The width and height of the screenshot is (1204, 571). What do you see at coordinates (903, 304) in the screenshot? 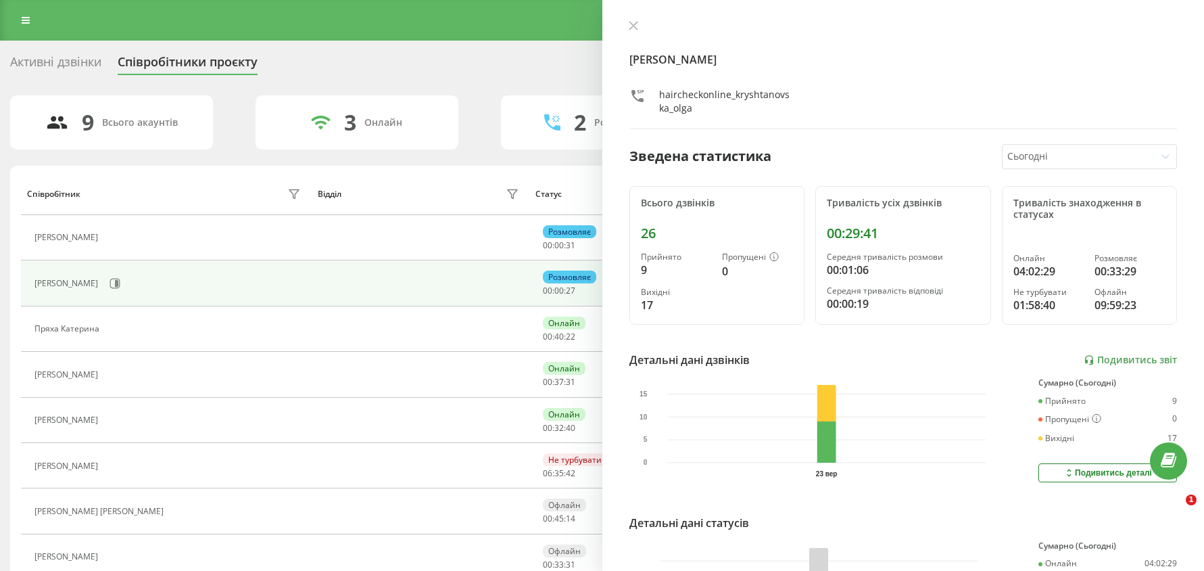
I see `div: 00:00:19` at bounding box center [903, 304].